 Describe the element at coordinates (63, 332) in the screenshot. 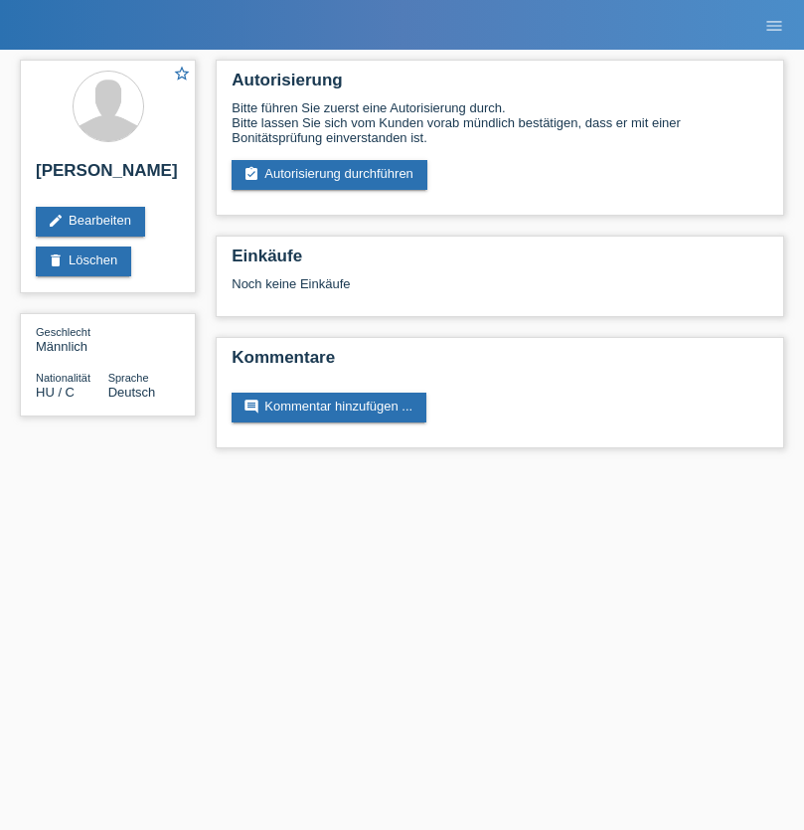

I see `span: Geschlecht` at that location.